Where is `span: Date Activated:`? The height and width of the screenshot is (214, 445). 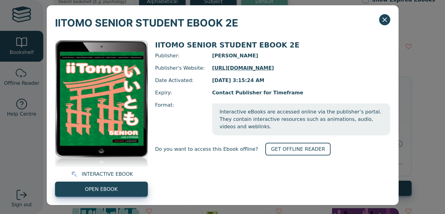
span: Date Activated: is located at coordinates (180, 81).